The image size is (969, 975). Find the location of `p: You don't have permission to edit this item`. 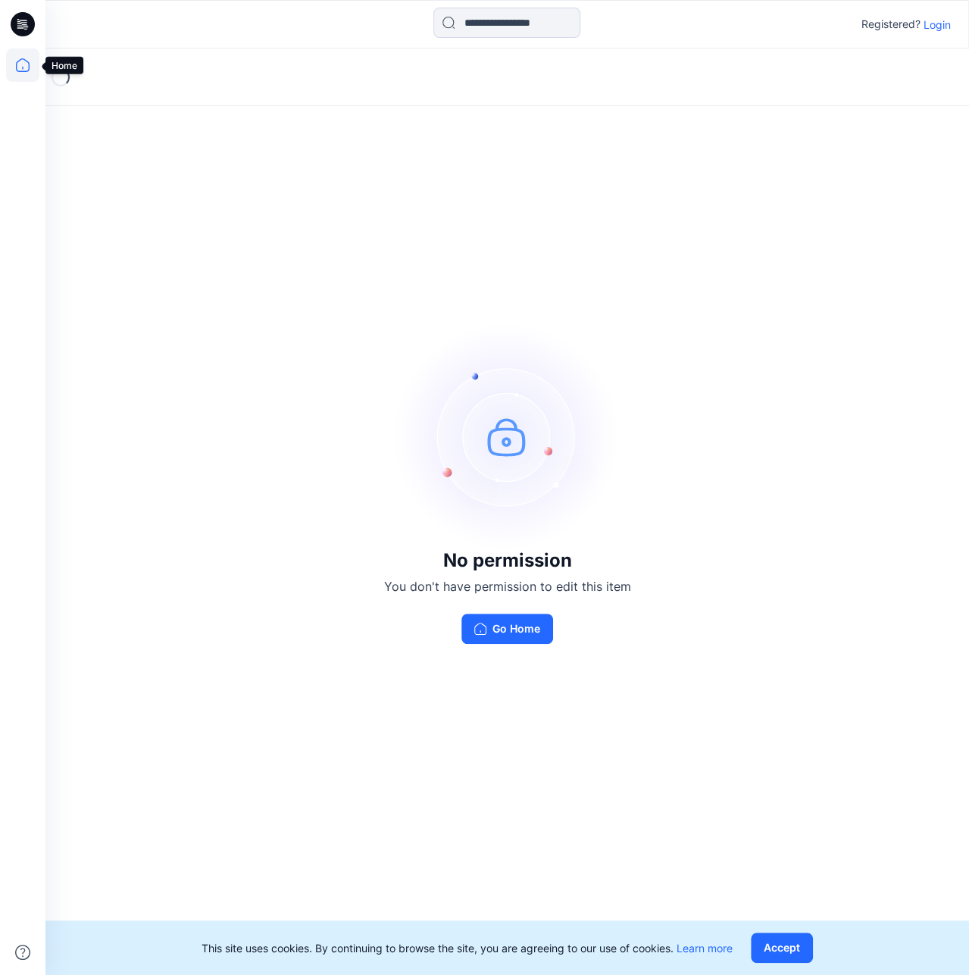

p: You don't have permission to edit this item is located at coordinates (508, 587).